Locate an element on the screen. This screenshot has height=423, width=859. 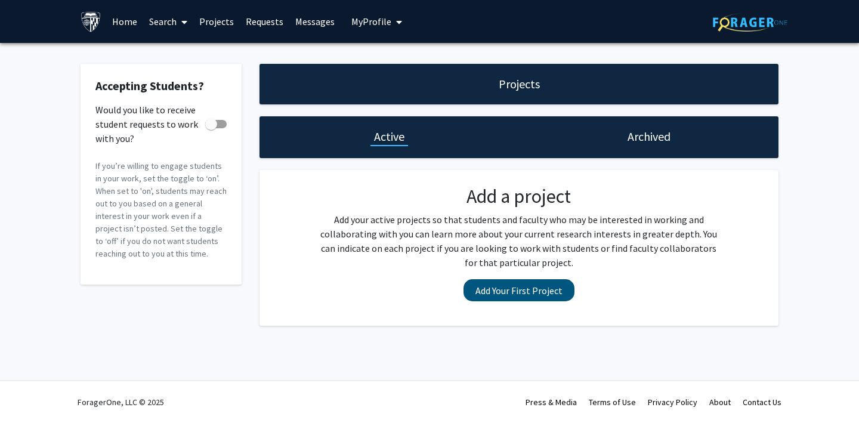
h1: Projects is located at coordinates (519, 84).